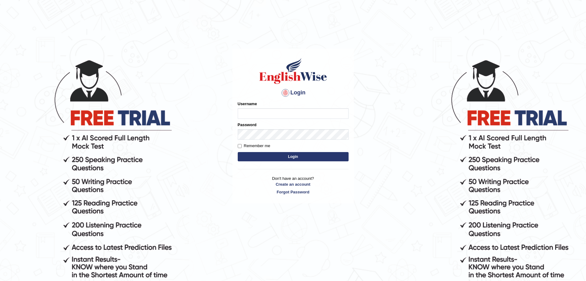 The image size is (586, 281). What do you see at coordinates (293, 93) in the screenshot?
I see `h4: Login` at bounding box center [293, 93].